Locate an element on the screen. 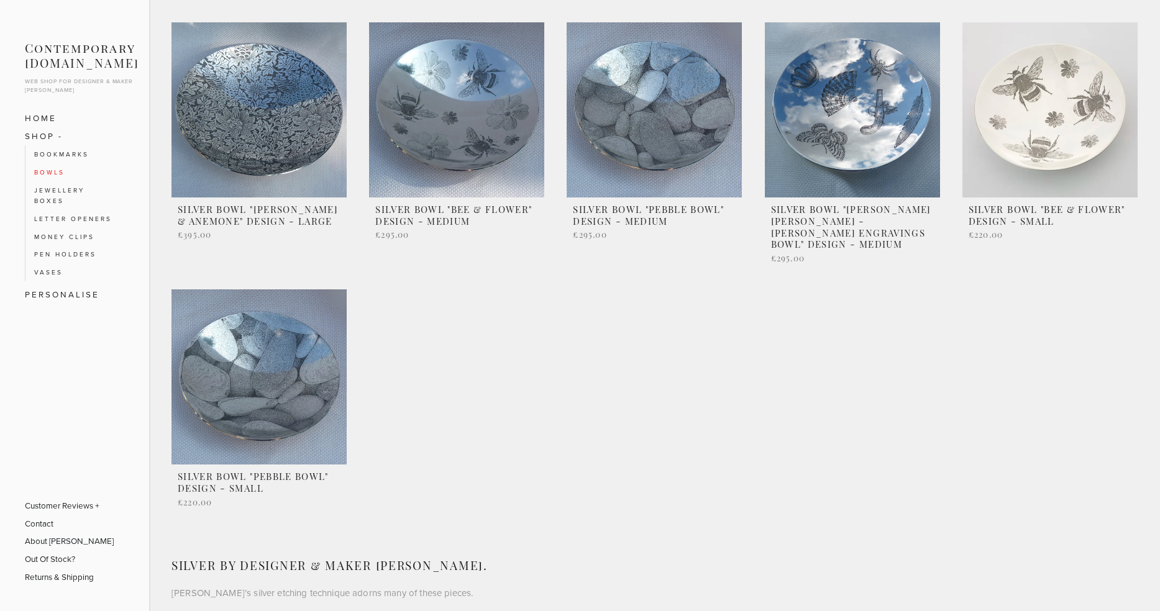 This screenshot has width=1160, height=611. a: Letter Openers is located at coordinates (75, 219).